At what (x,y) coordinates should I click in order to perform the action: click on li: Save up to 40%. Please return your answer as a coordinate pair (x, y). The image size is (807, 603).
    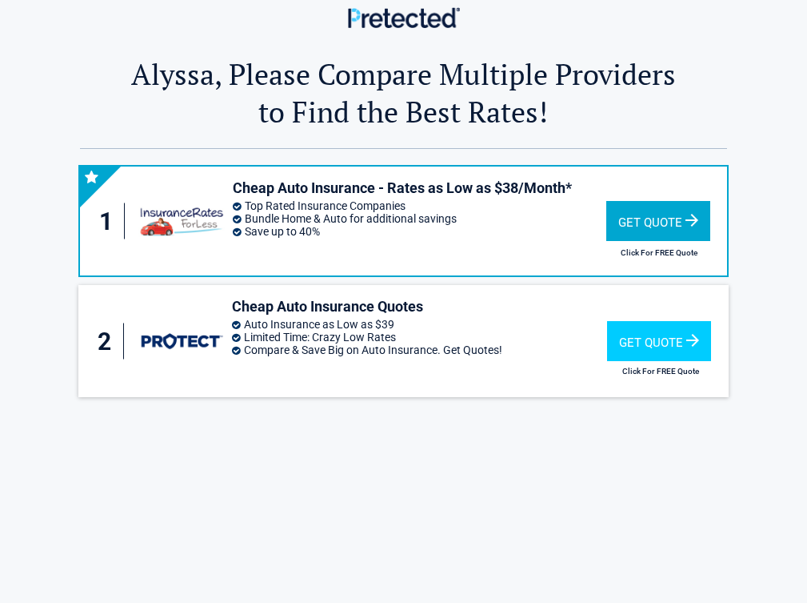
    Looking at the image, I should click on (419, 231).